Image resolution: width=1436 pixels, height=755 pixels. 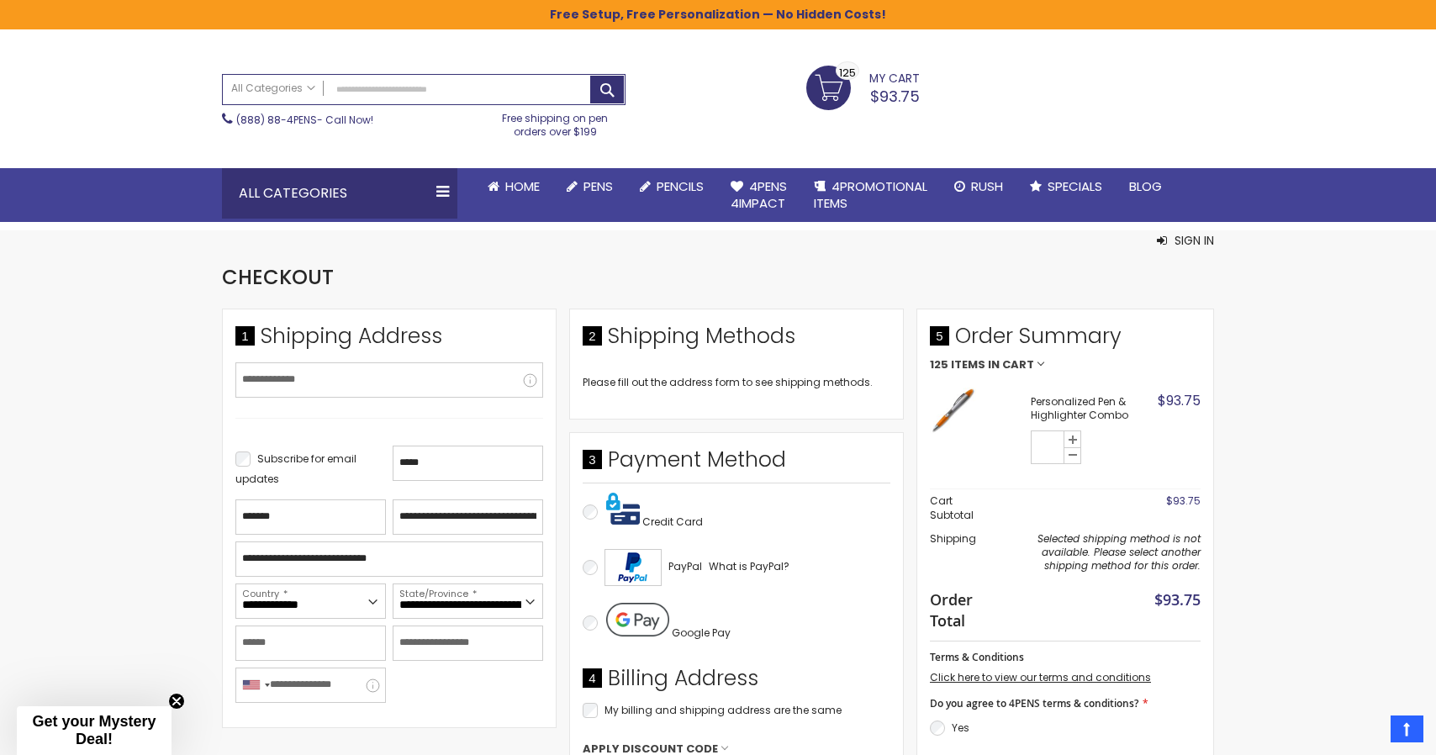 What do you see at coordinates (273, 88) in the screenshot?
I see `span: All Categories` at bounding box center [273, 88].